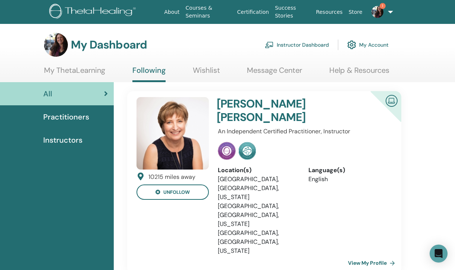 The width and height of the screenshot is (455, 270). What do you see at coordinates (208, 12) in the screenshot?
I see `a: Courses & Seminars` at bounding box center [208, 12].